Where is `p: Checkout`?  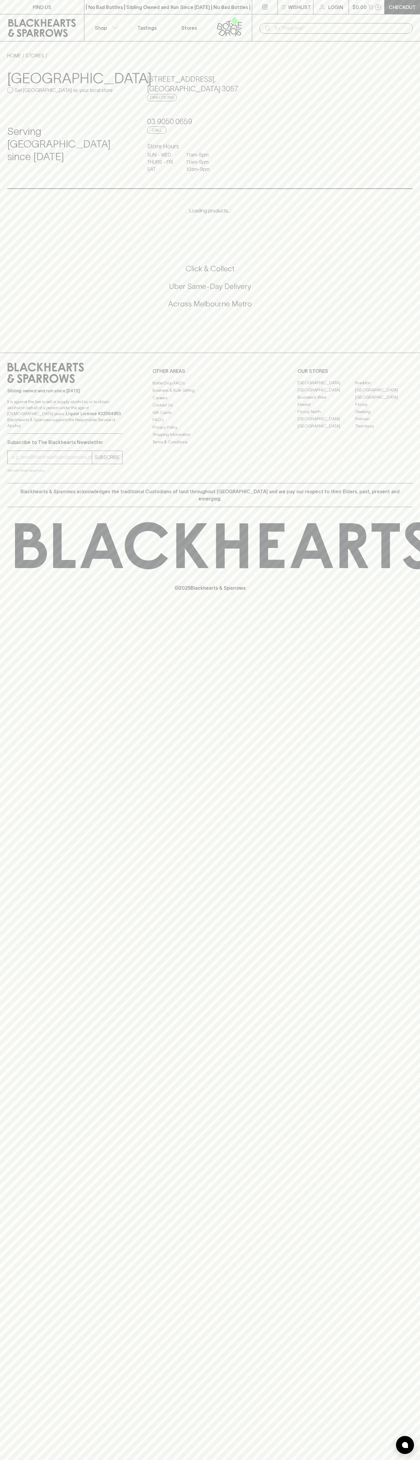
p: Checkout is located at coordinates (403, 7).